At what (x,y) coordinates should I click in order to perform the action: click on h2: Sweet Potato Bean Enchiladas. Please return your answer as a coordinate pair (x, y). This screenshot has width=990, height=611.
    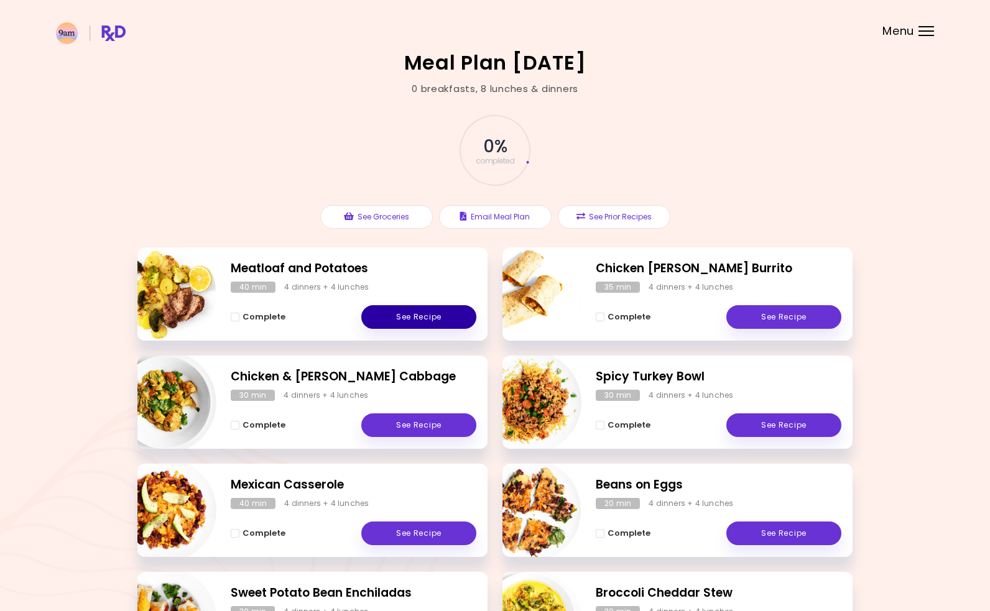
    Looking at the image, I should click on (353, 593).